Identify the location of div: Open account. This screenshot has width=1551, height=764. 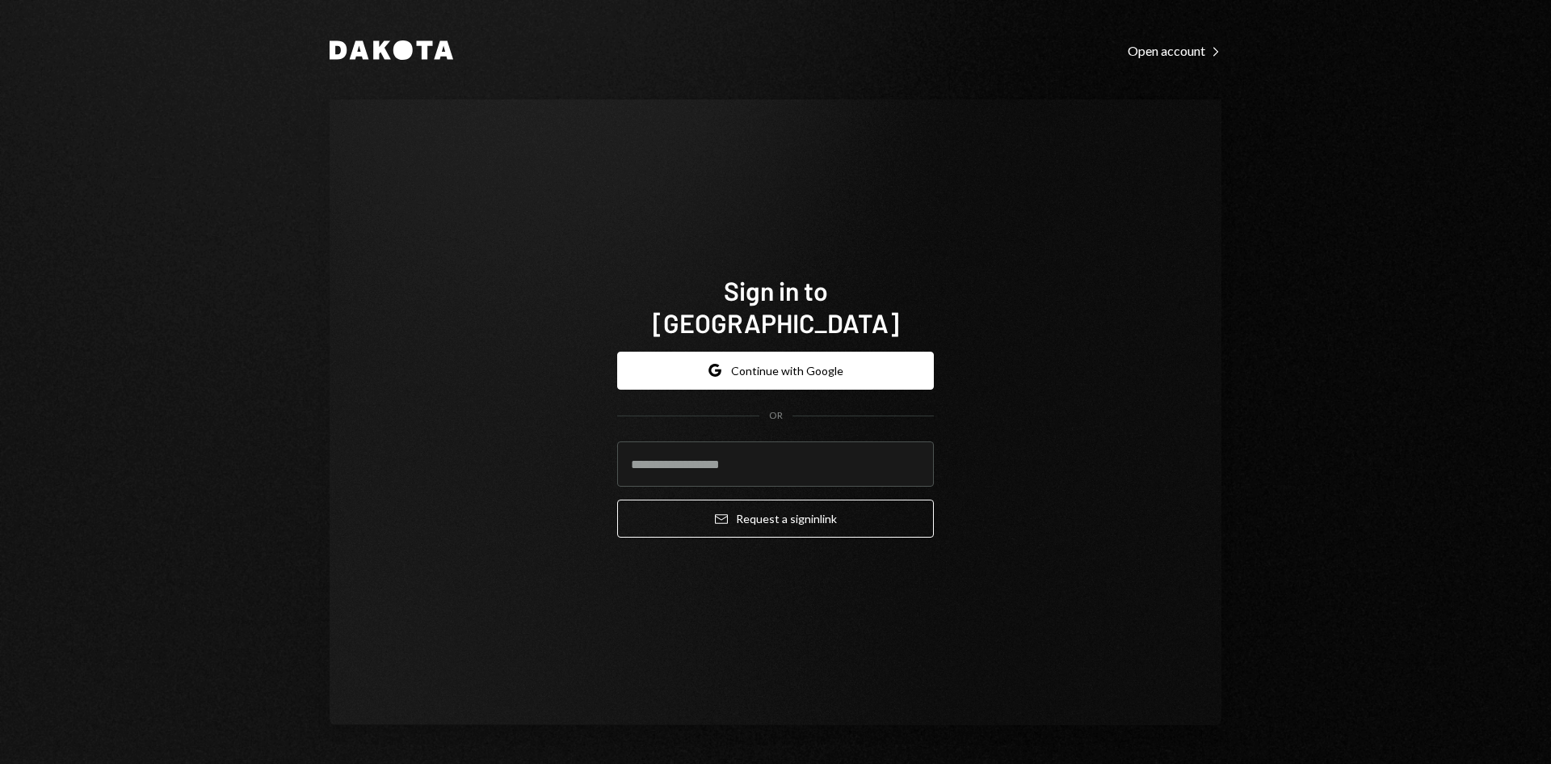
(1175, 51).